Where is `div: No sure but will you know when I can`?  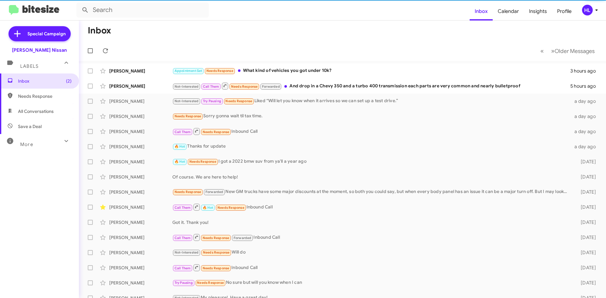
div: No sure but will you know when I can is located at coordinates (371, 283).